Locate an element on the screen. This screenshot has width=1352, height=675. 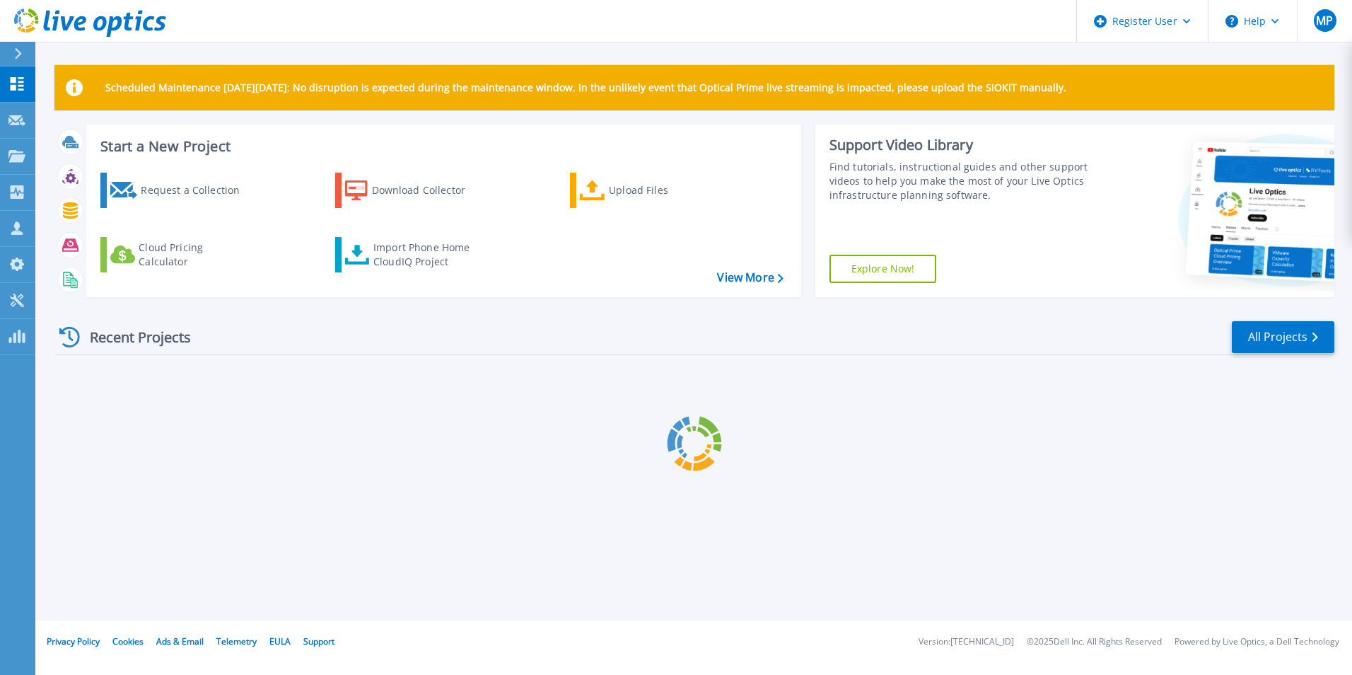
a: Ads & Email is located at coordinates (180, 641).